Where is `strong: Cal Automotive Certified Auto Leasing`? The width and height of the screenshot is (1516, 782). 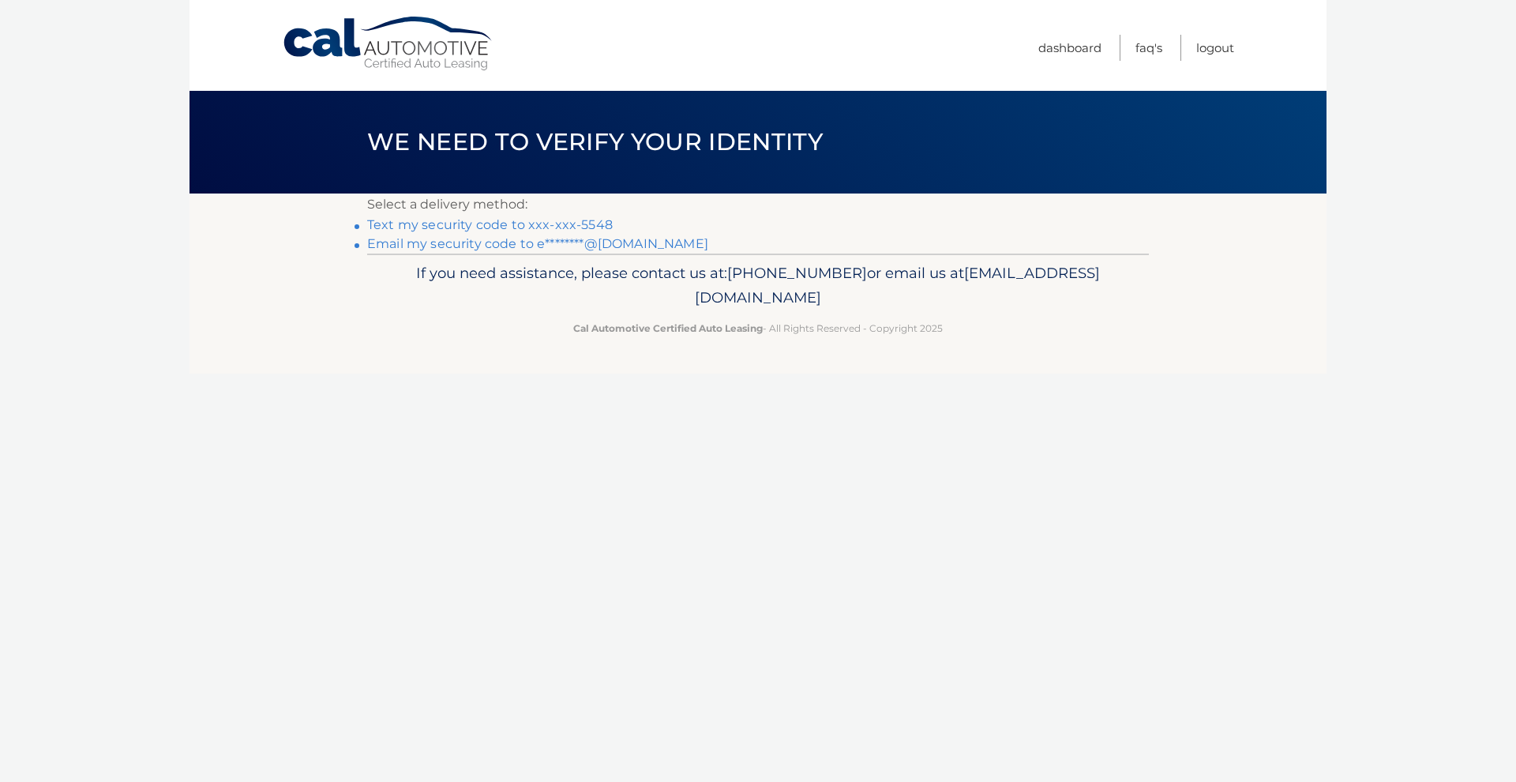
strong: Cal Automotive Certified Auto Leasing is located at coordinates (668, 328).